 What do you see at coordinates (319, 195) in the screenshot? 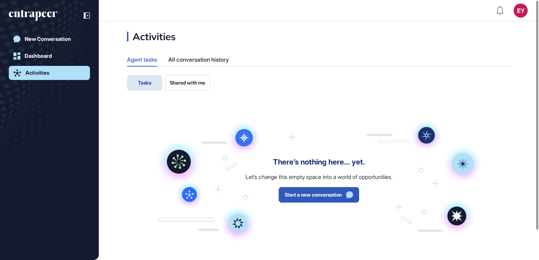
I see `button: Start a new conversation` at bounding box center [319, 195].